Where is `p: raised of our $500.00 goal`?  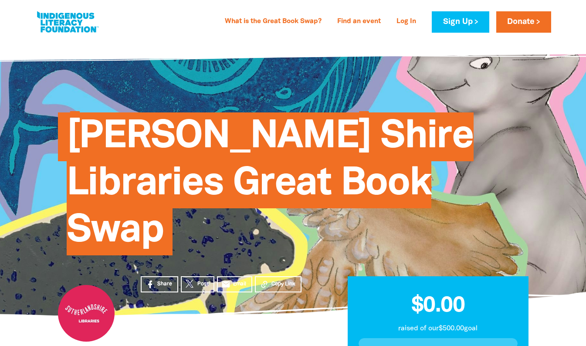 p: raised of our $500.00 goal is located at coordinates (438, 328).